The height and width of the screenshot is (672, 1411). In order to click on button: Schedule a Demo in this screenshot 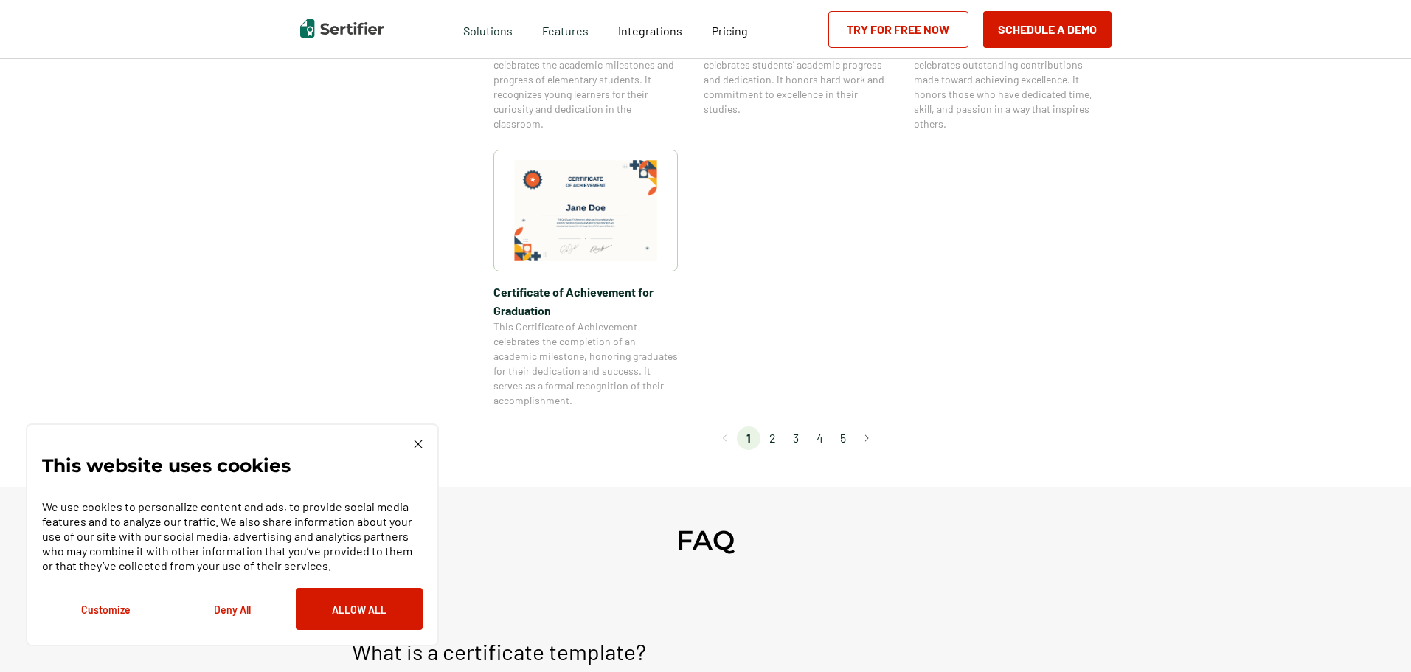, I will do `click(1047, 30)`.